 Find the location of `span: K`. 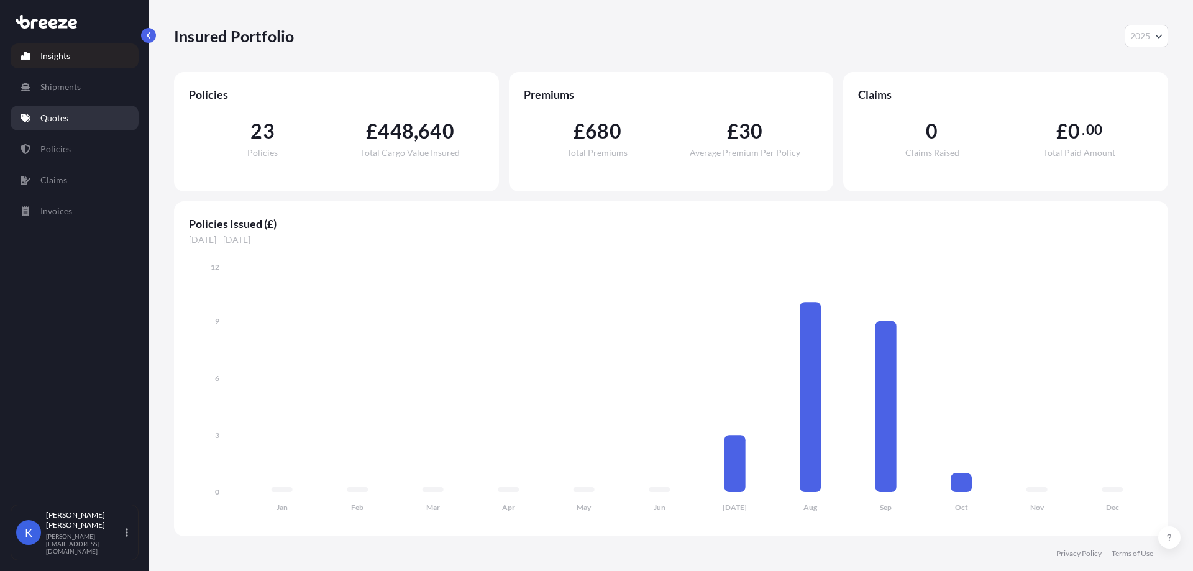

span: K is located at coordinates (29, 533).